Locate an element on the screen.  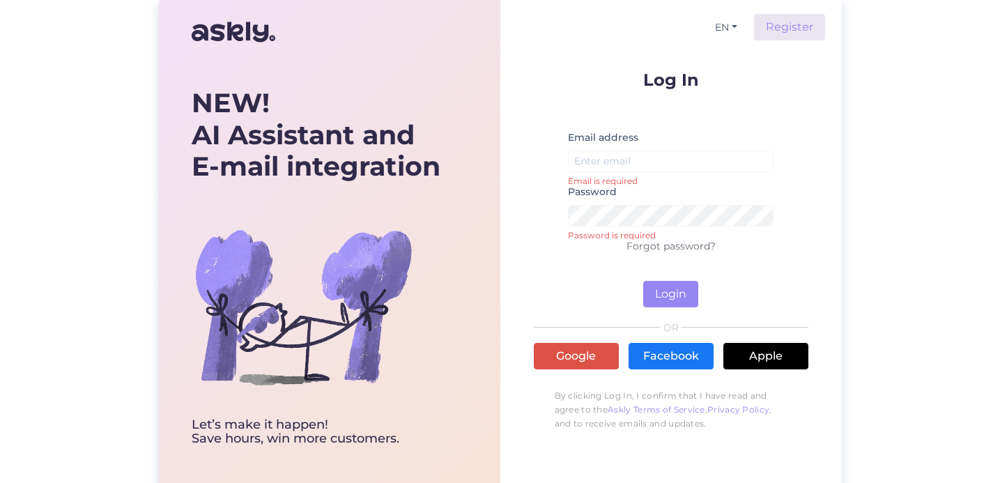
small: Password is required is located at coordinates (671, 233).